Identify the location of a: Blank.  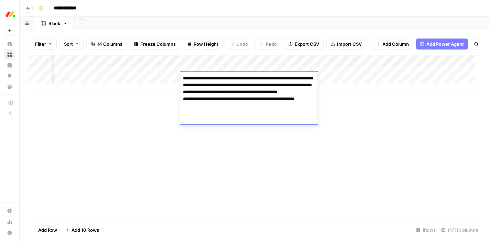
(54, 23).